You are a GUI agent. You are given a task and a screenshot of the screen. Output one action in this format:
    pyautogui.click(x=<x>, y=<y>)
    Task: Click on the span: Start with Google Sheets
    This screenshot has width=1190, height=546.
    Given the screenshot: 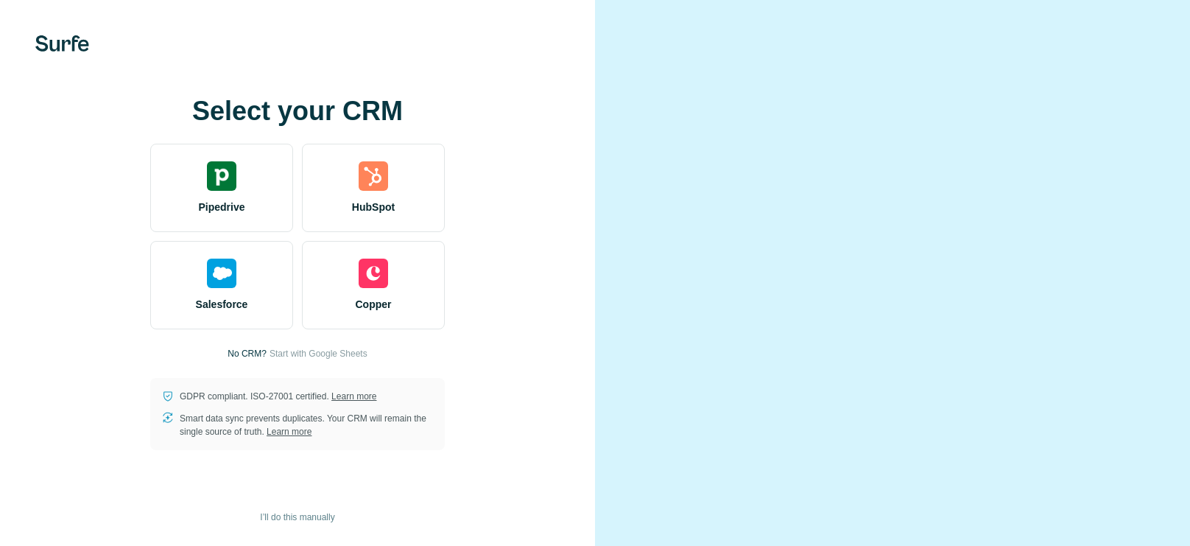 What is the action you would take?
    pyautogui.click(x=318, y=354)
    